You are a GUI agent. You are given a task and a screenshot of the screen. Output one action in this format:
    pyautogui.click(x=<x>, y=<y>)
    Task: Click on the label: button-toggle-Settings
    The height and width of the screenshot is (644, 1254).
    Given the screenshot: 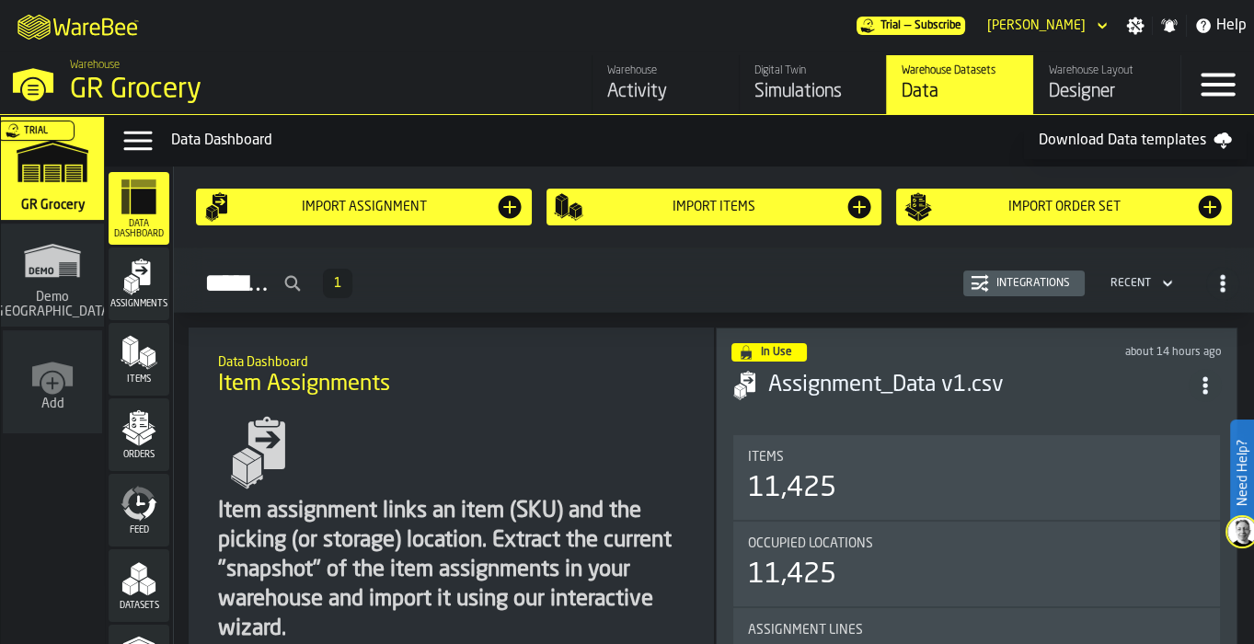 What is the action you would take?
    pyautogui.click(x=1135, y=26)
    